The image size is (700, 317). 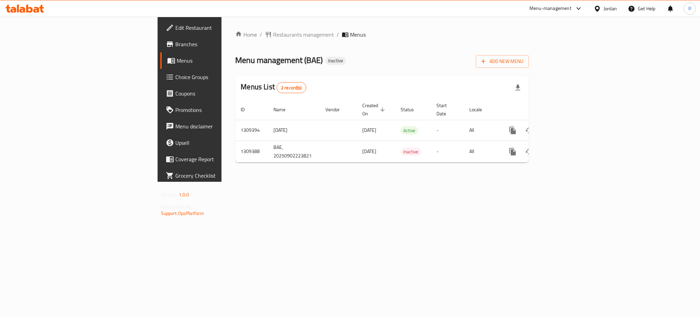 I want to click on span: Restaurants management, so click(x=304, y=35).